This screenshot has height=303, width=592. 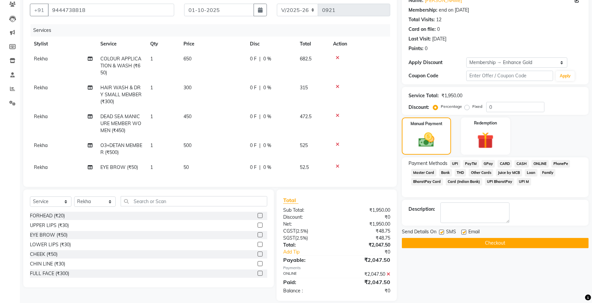 What do you see at coordinates (213, 44) in the screenshot?
I see `th: Price` at bounding box center [213, 44].